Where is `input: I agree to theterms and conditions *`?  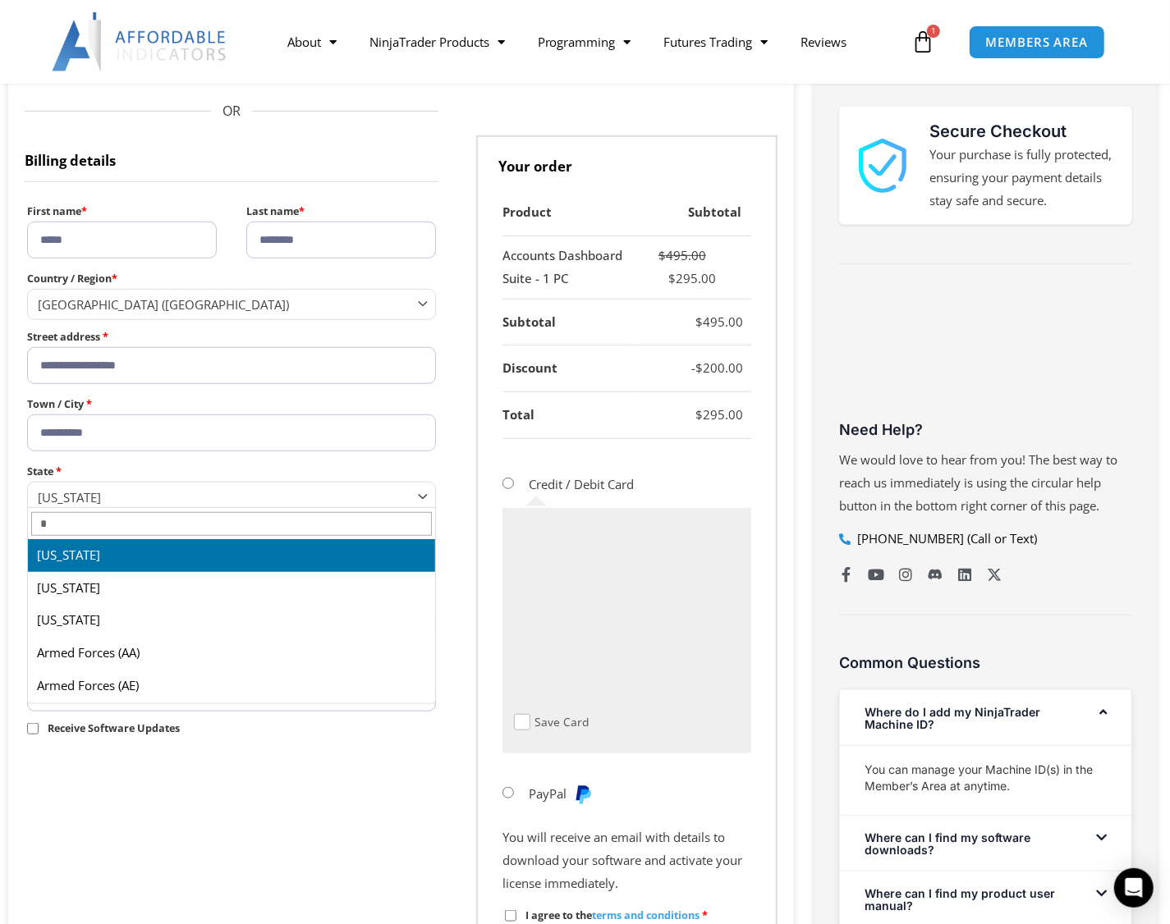 input: I agree to theterms and conditions * is located at coordinates (511, 916).